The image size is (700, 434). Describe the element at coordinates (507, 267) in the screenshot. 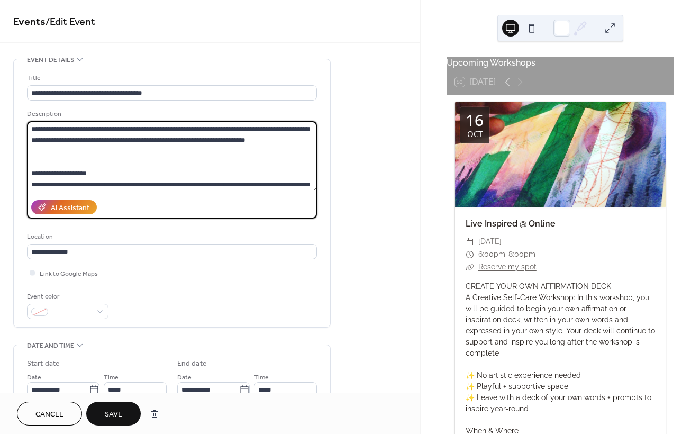

I see `a: Reserve my spot` at that location.